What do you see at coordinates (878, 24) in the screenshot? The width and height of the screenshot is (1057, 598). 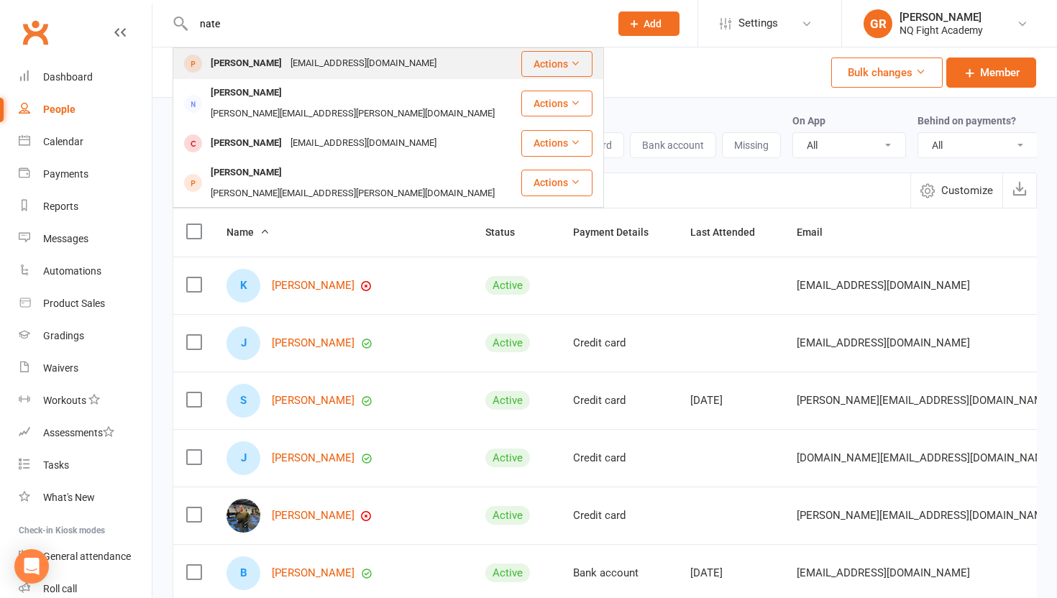 I see `div: GR` at bounding box center [878, 24].